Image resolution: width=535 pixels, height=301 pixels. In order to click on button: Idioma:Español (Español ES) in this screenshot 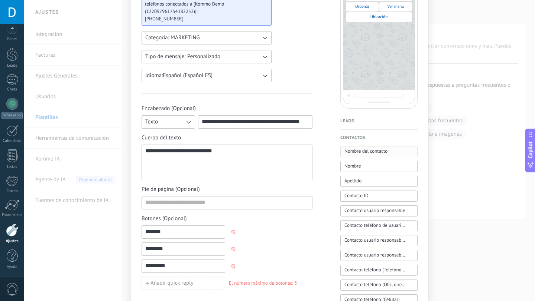, I will do `click(206, 76)`.